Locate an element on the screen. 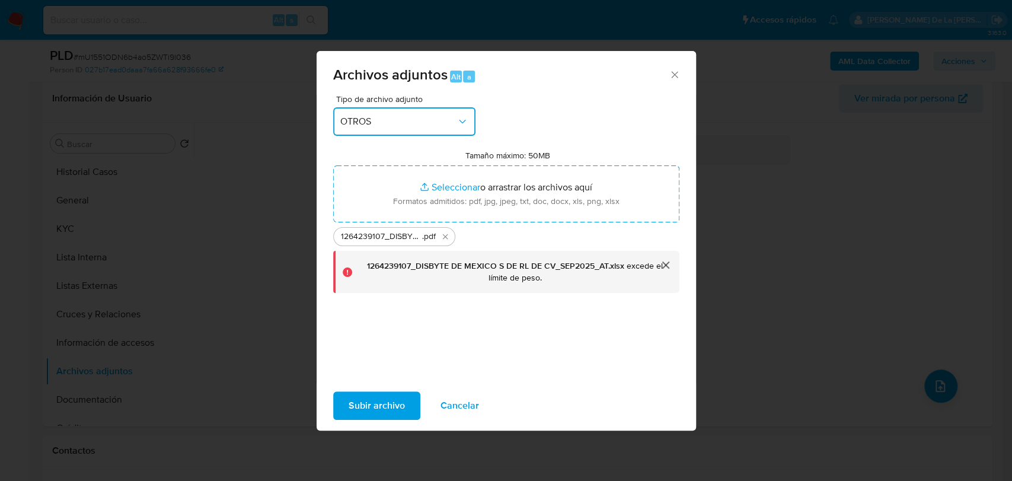  span: Tipo de archivo adjunto is located at coordinates (407, 99).